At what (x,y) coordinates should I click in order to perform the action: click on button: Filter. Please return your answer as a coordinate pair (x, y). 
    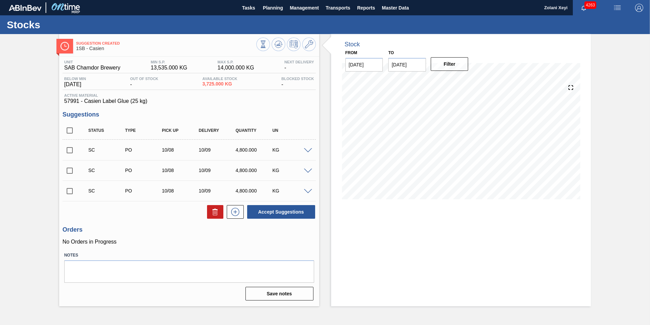
    Looking at the image, I should click on (450, 64).